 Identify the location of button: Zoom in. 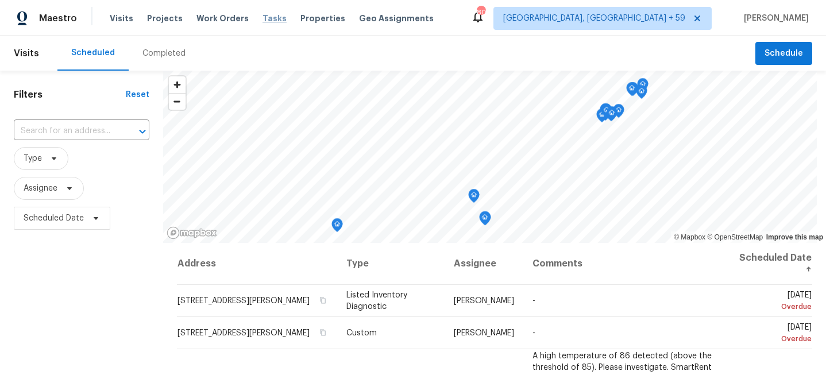
(177, 84).